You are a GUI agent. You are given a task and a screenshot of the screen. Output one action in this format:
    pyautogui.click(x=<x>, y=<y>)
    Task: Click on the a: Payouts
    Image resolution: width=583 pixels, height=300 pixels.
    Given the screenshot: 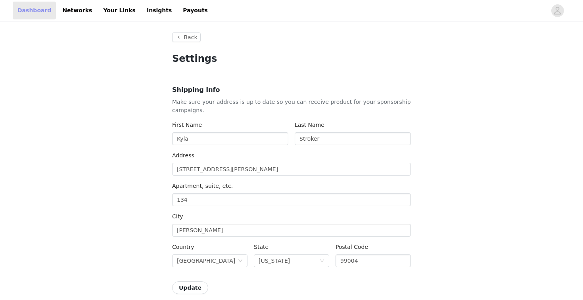 What is the action you would take?
    pyautogui.click(x=195, y=10)
    